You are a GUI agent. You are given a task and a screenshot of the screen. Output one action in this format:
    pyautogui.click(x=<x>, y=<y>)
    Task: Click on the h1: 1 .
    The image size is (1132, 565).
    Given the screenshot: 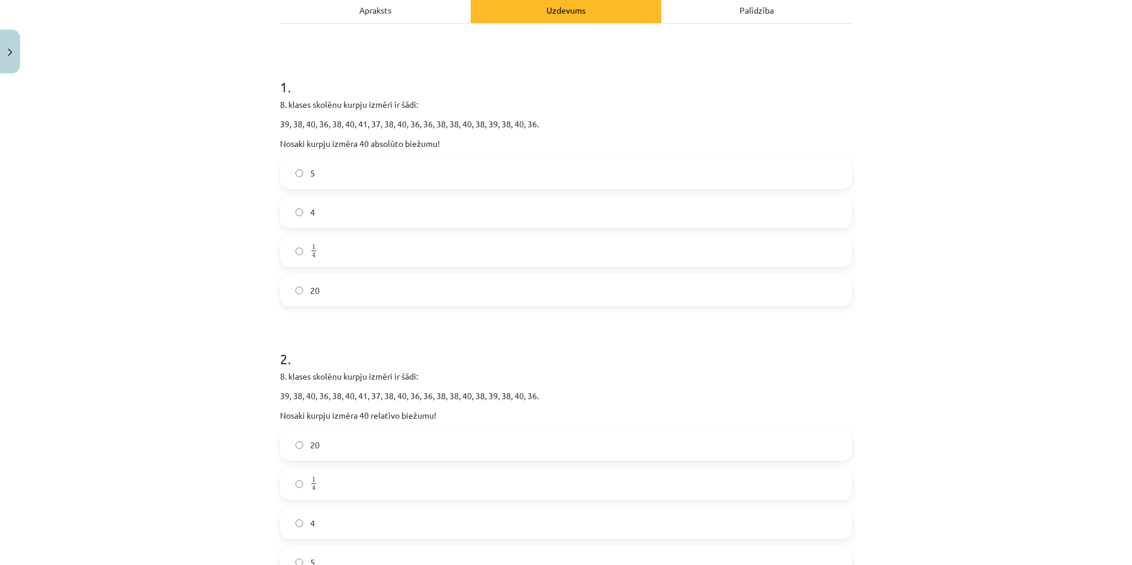 What is the action you would take?
    pyautogui.click(x=566, y=76)
    